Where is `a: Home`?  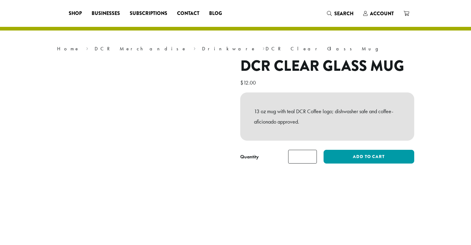 a: Home is located at coordinates (68, 49).